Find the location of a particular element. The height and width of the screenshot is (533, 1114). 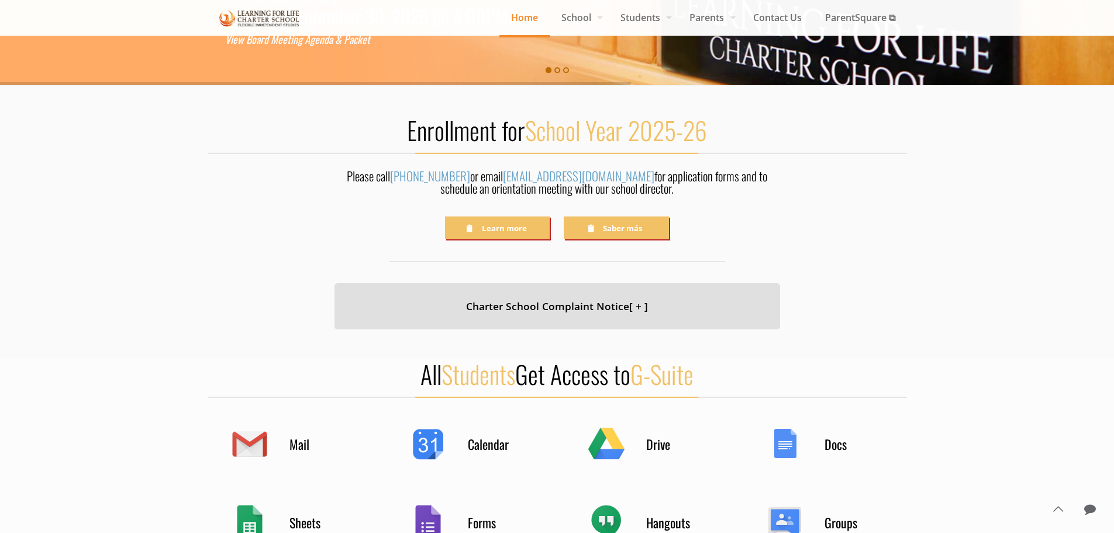

a: View Board Meeting Agenda & Packet is located at coordinates (298, 39).